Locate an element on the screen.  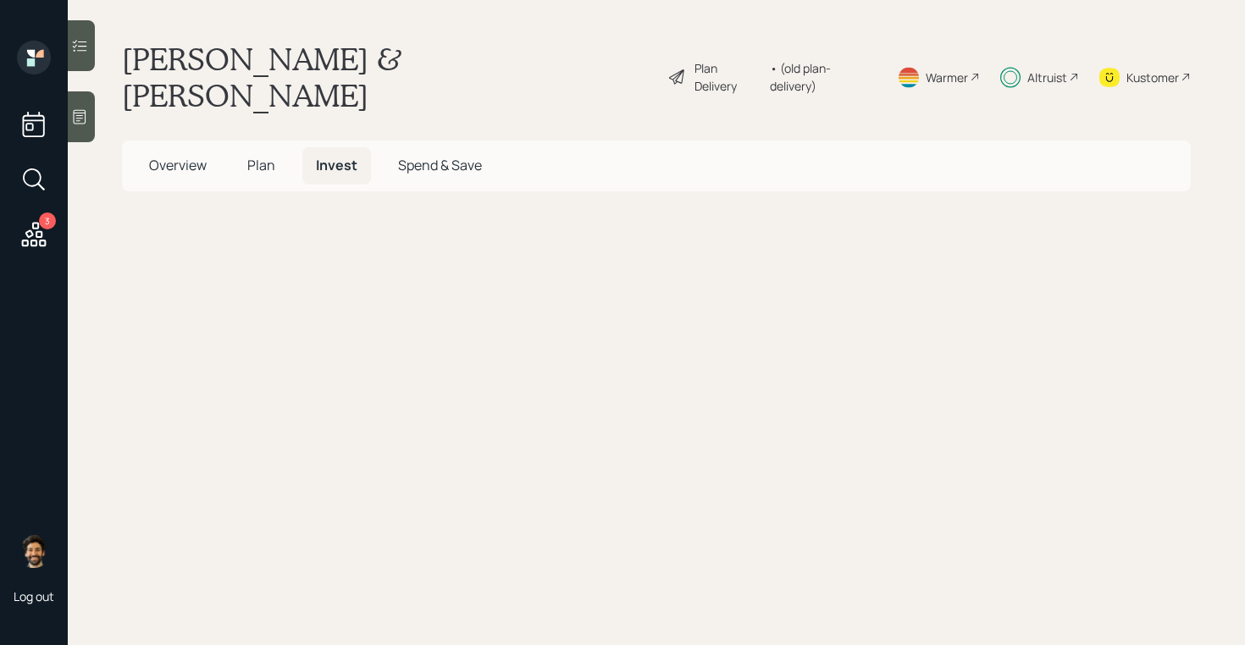
span: Spend & Save is located at coordinates (440, 165).